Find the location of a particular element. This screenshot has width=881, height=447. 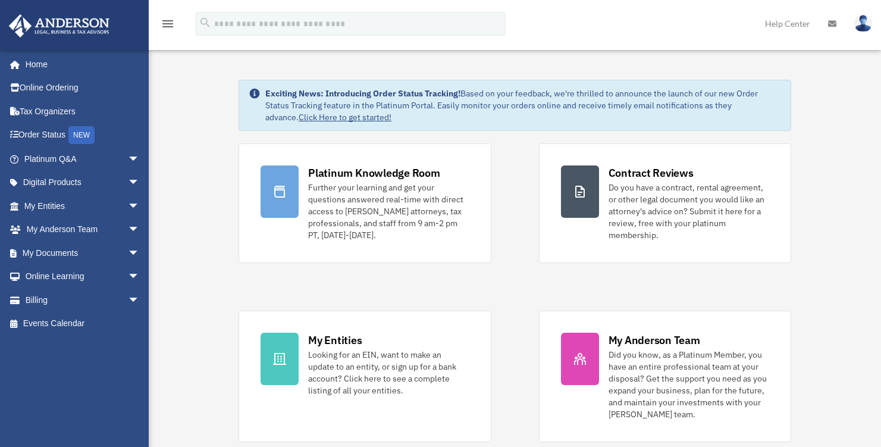

a: Tax Organizers is located at coordinates (83, 111).